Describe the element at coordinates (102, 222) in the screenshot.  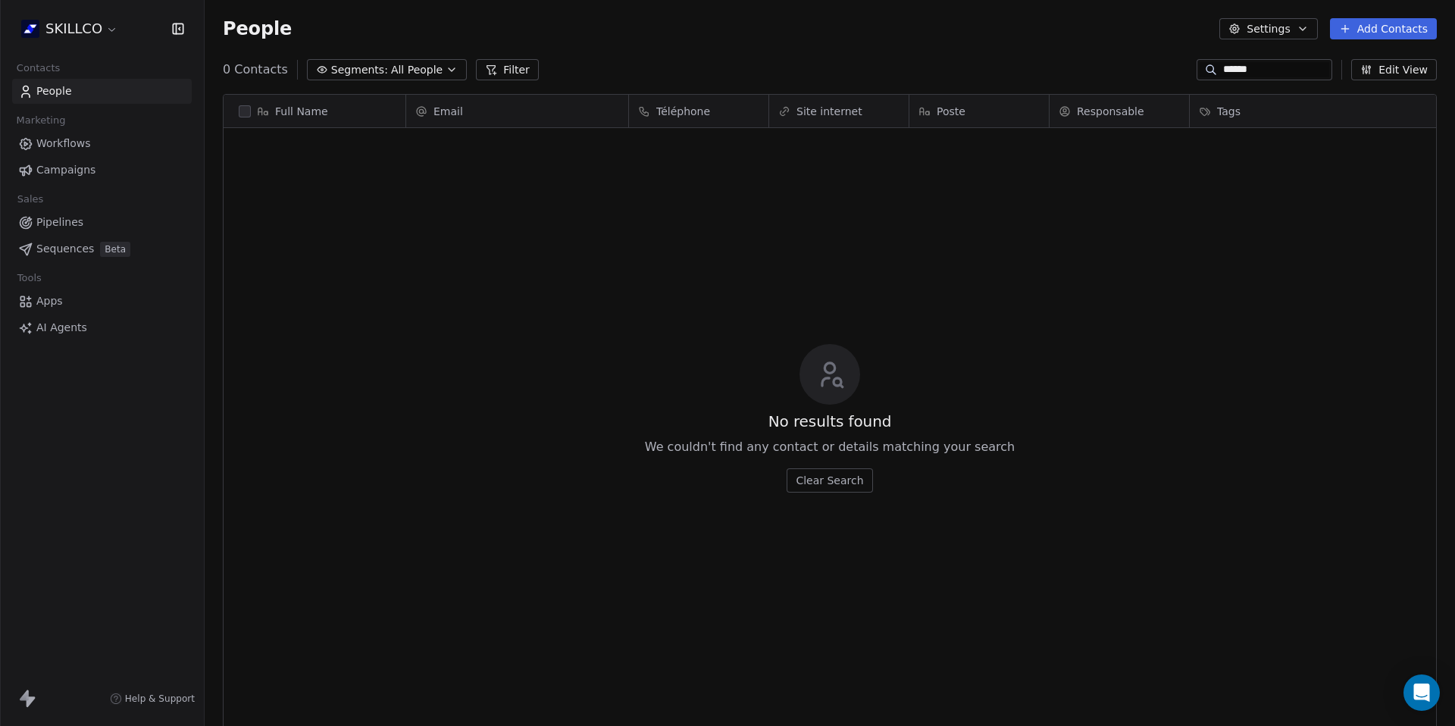
I see `a: Pipelines` at that location.